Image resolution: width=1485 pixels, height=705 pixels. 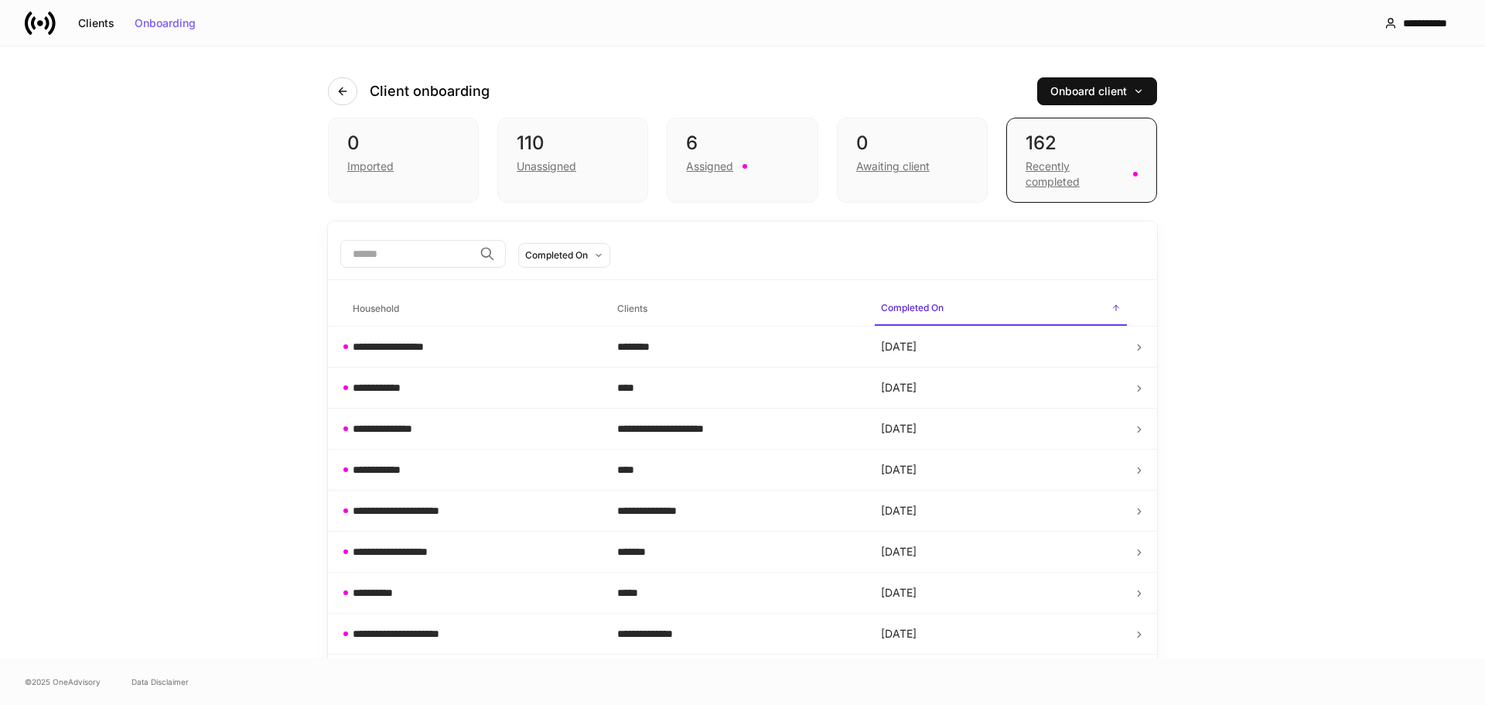 I want to click on div: Awaiting client, so click(x=893, y=166).